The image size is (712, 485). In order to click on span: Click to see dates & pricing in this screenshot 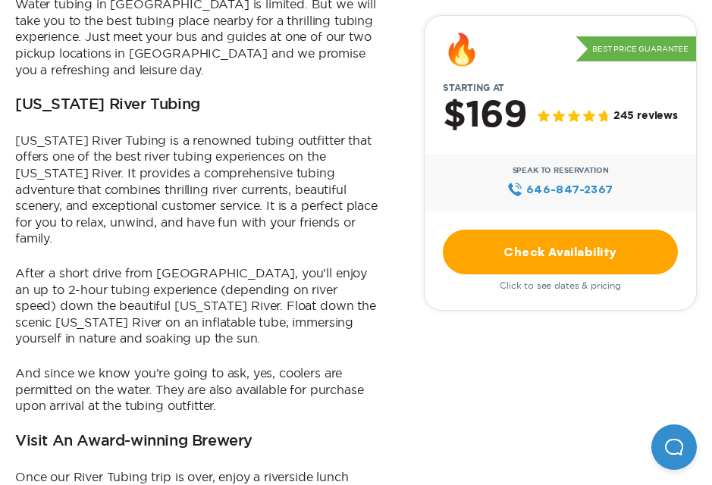, I will do `click(560, 286)`.